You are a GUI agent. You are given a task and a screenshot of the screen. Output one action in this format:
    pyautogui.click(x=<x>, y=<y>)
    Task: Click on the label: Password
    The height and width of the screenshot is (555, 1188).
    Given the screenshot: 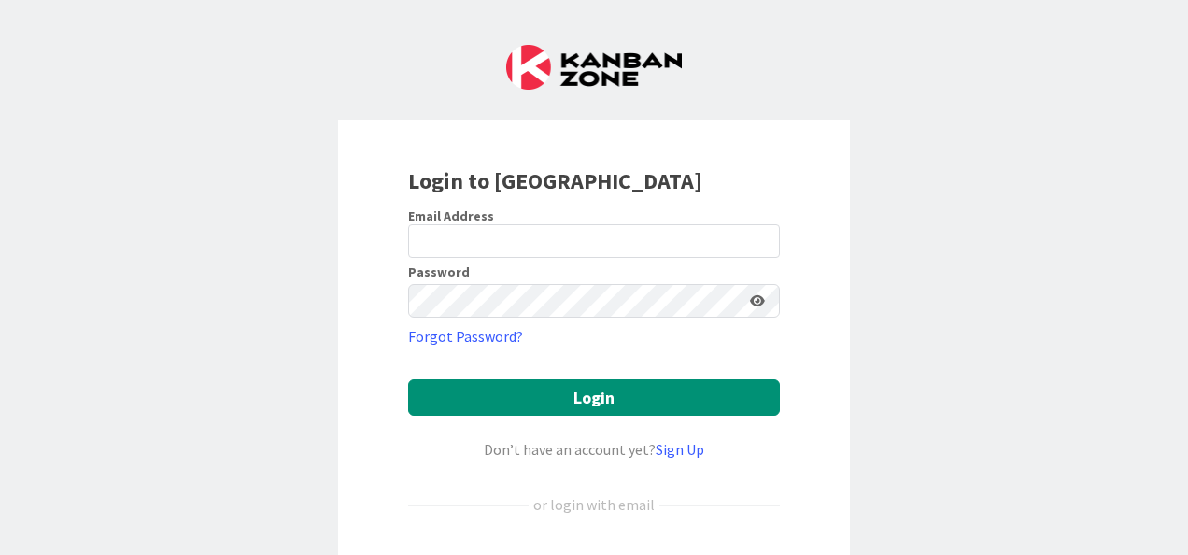 What is the action you would take?
    pyautogui.click(x=439, y=272)
    